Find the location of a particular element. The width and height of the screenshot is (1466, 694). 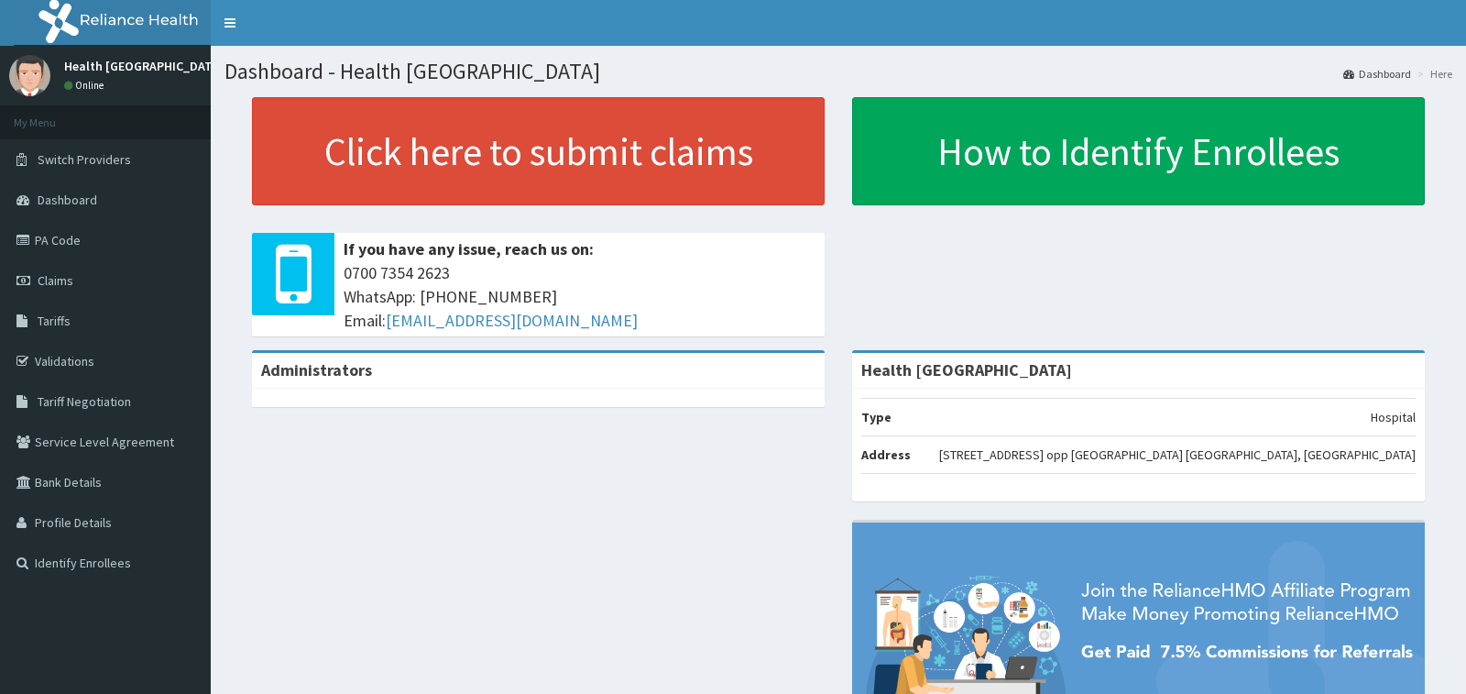

a: Dashboard is located at coordinates (1378, 73).